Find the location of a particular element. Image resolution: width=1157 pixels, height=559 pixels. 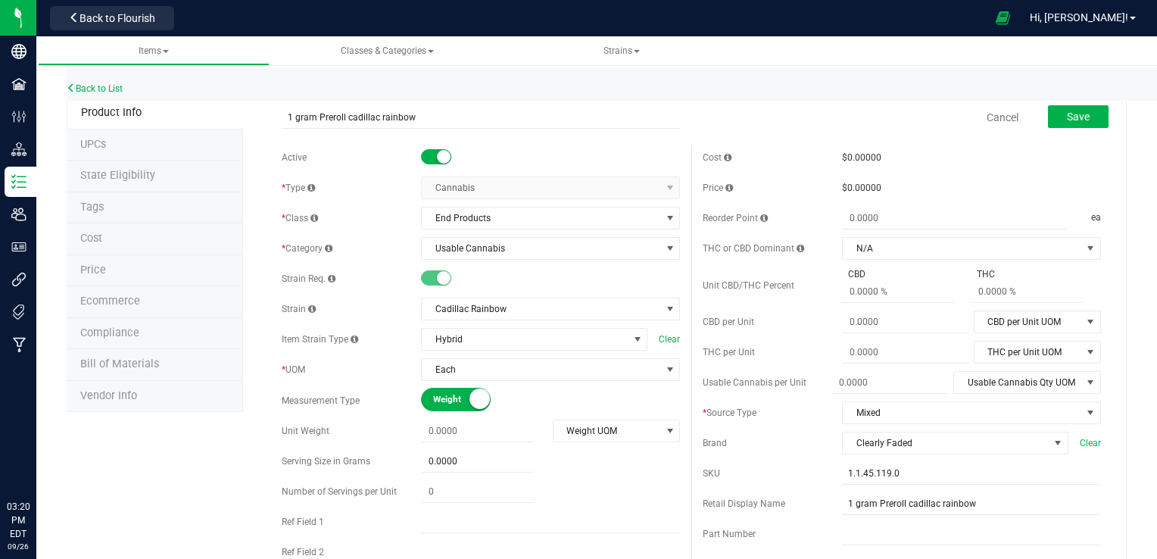

span: Clearly Faded is located at coordinates (945, 443).